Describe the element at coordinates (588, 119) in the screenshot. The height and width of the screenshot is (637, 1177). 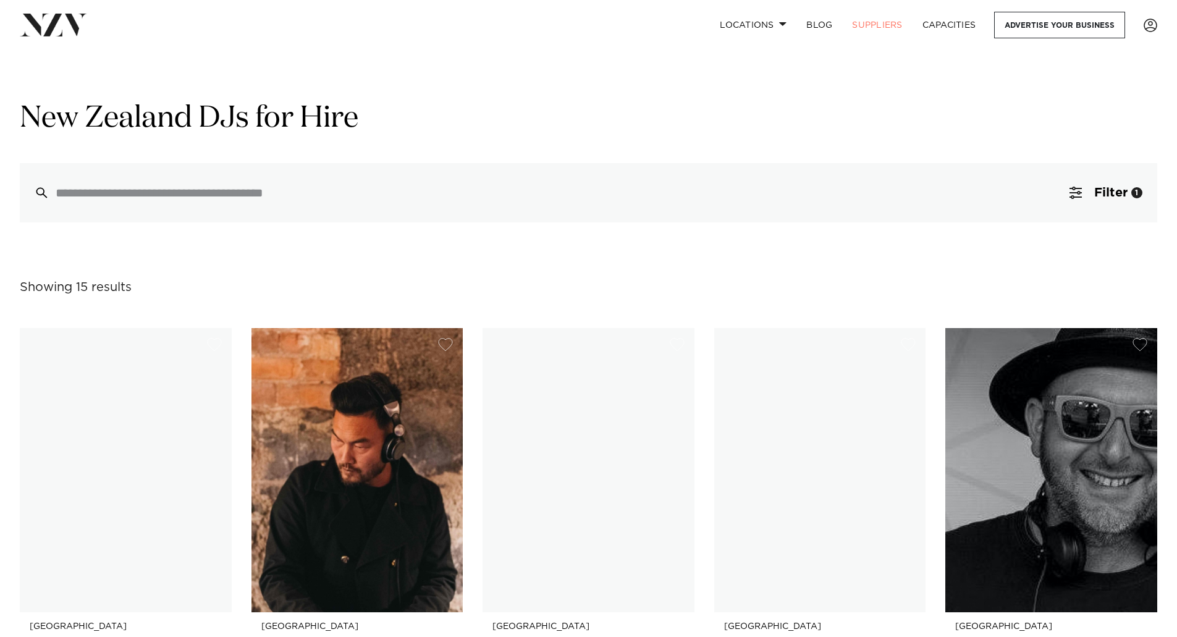
I see `h1: New Zealand DJs for Hire` at that location.